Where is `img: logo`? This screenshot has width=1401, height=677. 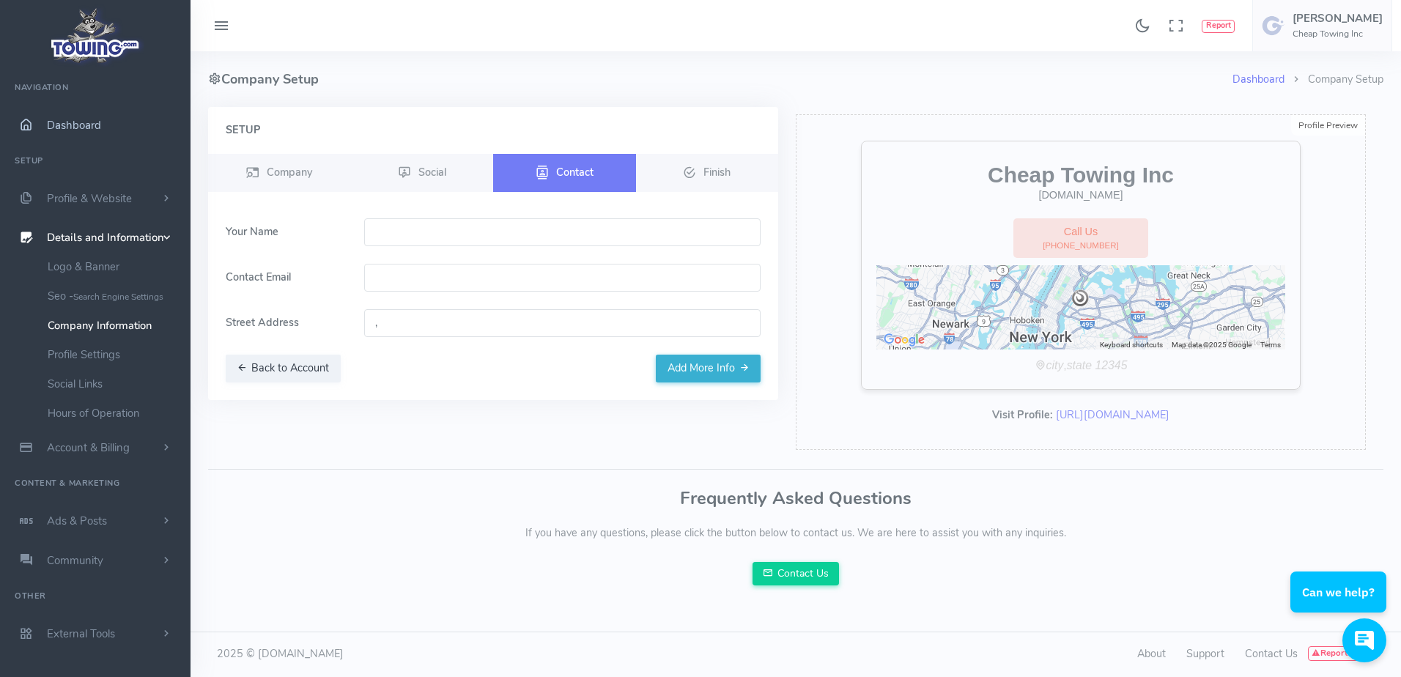 img: logo is located at coordinates (95, 35).